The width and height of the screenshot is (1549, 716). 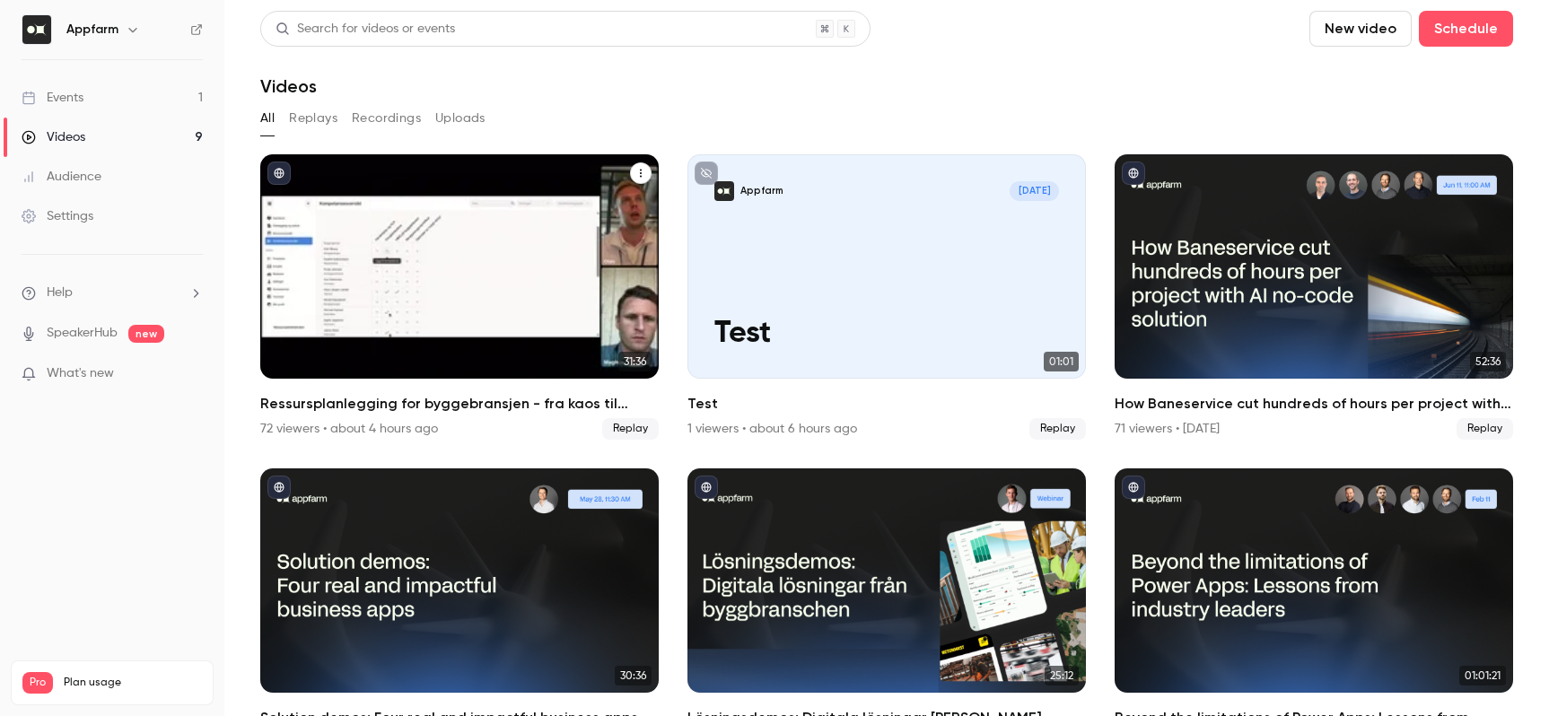 What do you see at coordinates (1062, 676) in the screenshot?
I see `span: 25:12` at bounding box center [1062, 676].